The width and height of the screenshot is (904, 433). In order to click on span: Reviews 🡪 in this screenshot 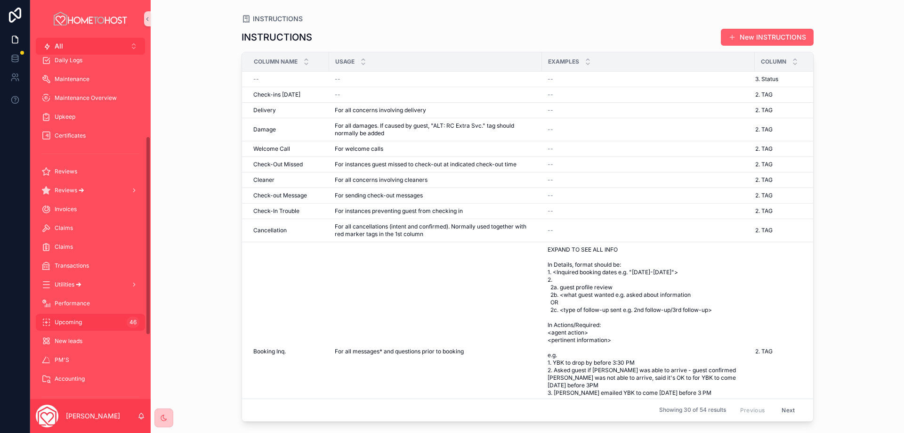, I will do `click(69, 190)`.